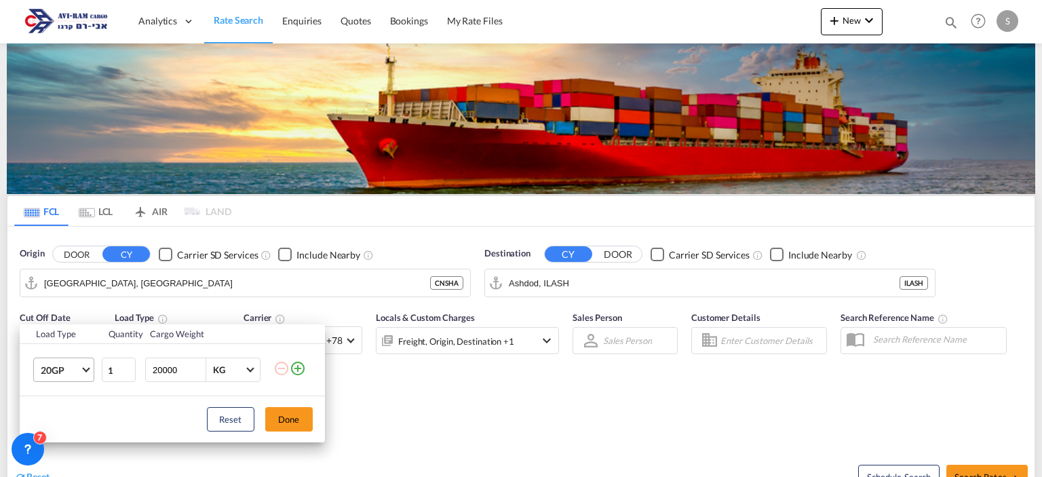  Describe the element at coordinates (298, 368) in the screenshot. I see `md-icon: icon-plus-circle-outline` at that location.